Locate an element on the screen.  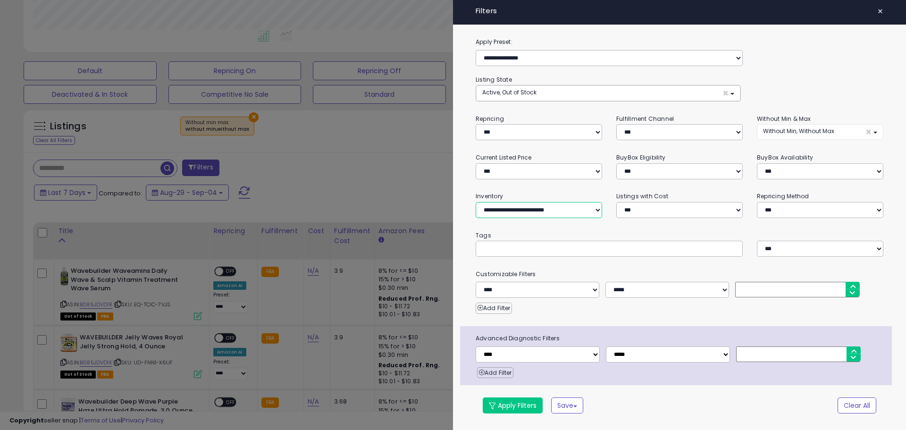
small: BuyBox Availability is located at coordinates (785, 157).